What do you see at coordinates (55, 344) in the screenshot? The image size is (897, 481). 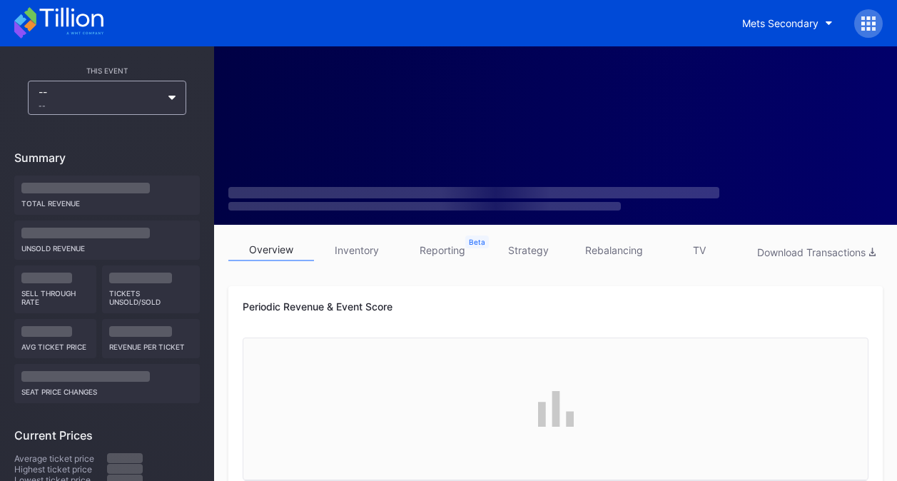 I see `div: Avg ticket price` at bounding box center [55, 344].